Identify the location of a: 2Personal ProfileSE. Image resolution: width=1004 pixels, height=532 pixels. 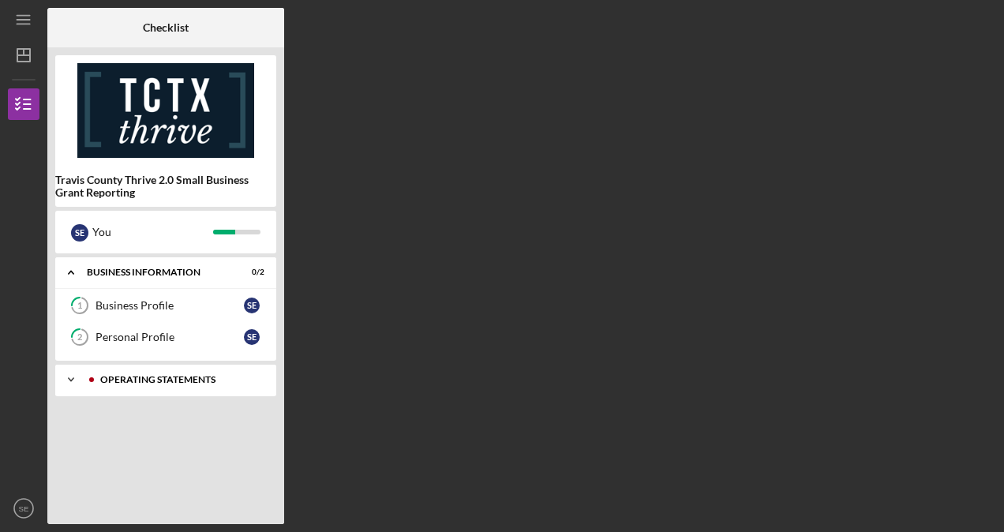
(166, 337).